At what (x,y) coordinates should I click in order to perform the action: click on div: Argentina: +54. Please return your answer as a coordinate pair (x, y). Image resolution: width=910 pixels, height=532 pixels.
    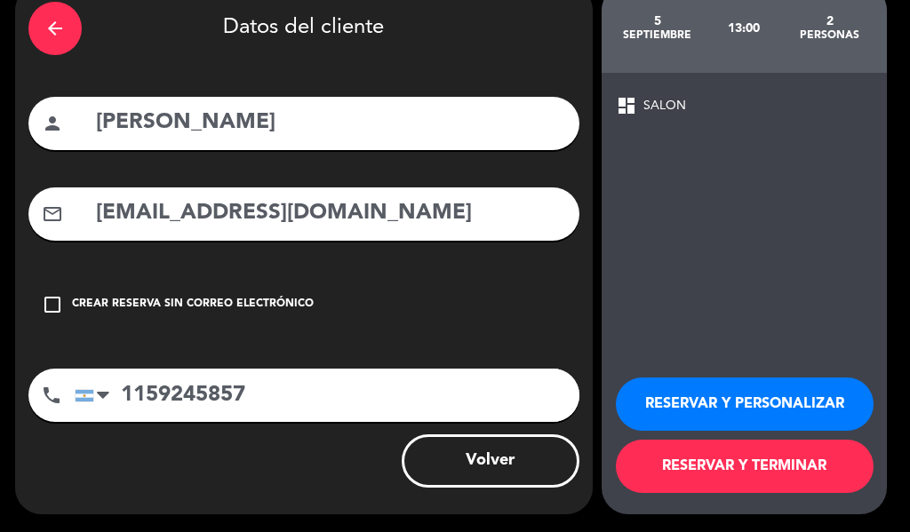
    Looking at the image, I should click on (96, 395).